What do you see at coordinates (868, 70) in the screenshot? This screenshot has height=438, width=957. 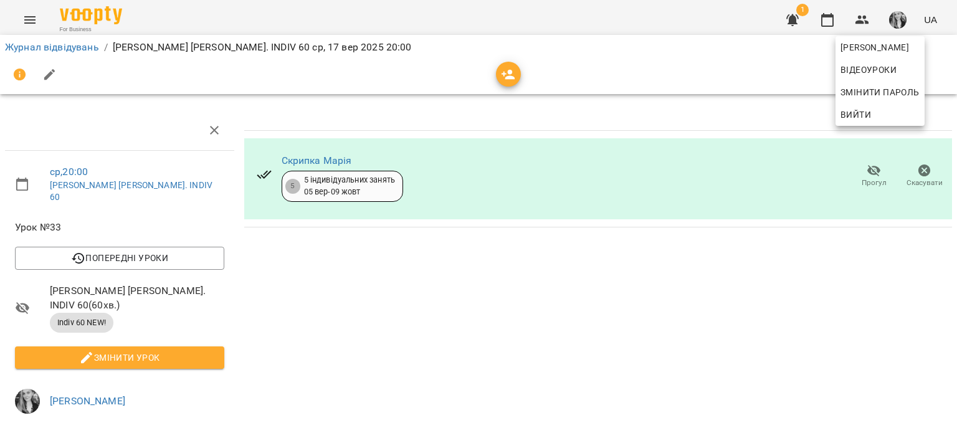 I see `span: Відеоуроки` at bounding box center [868, 70].